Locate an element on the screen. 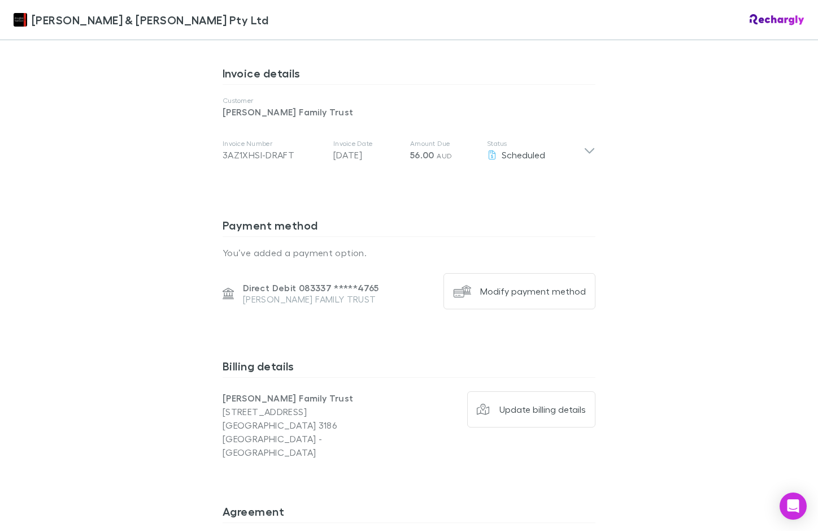 The image size is (818, 531). p: Status is located at coordinates (535, 144).